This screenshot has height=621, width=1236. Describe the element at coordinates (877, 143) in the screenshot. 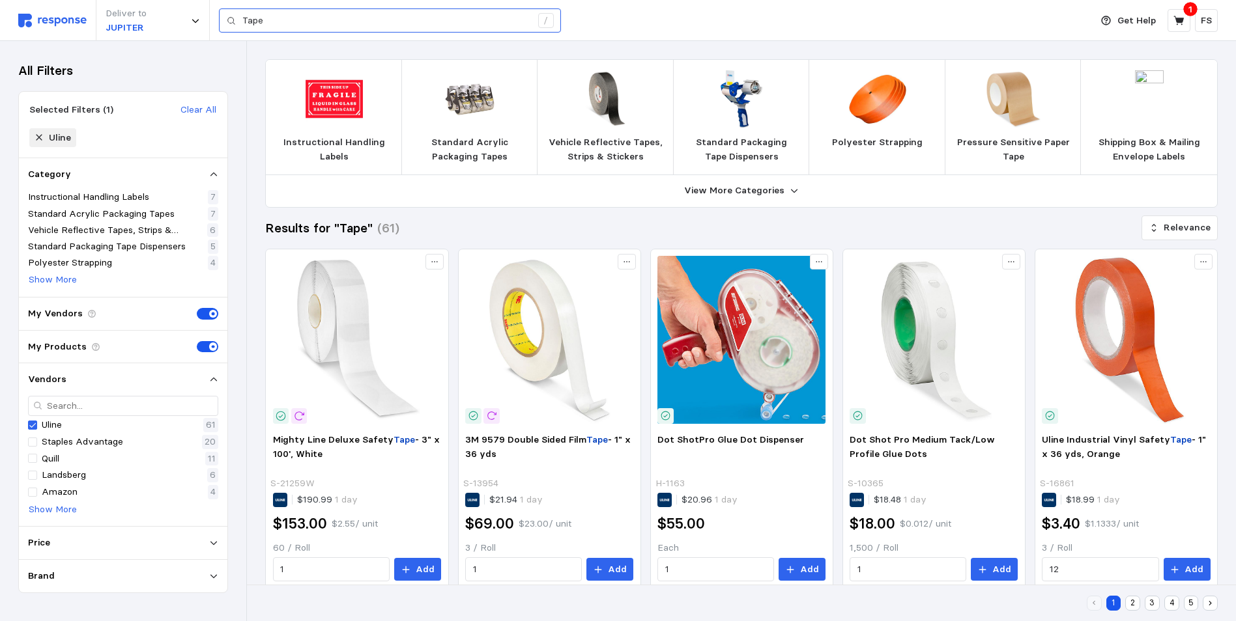

I see `p: Polyester Strapping` at that location.